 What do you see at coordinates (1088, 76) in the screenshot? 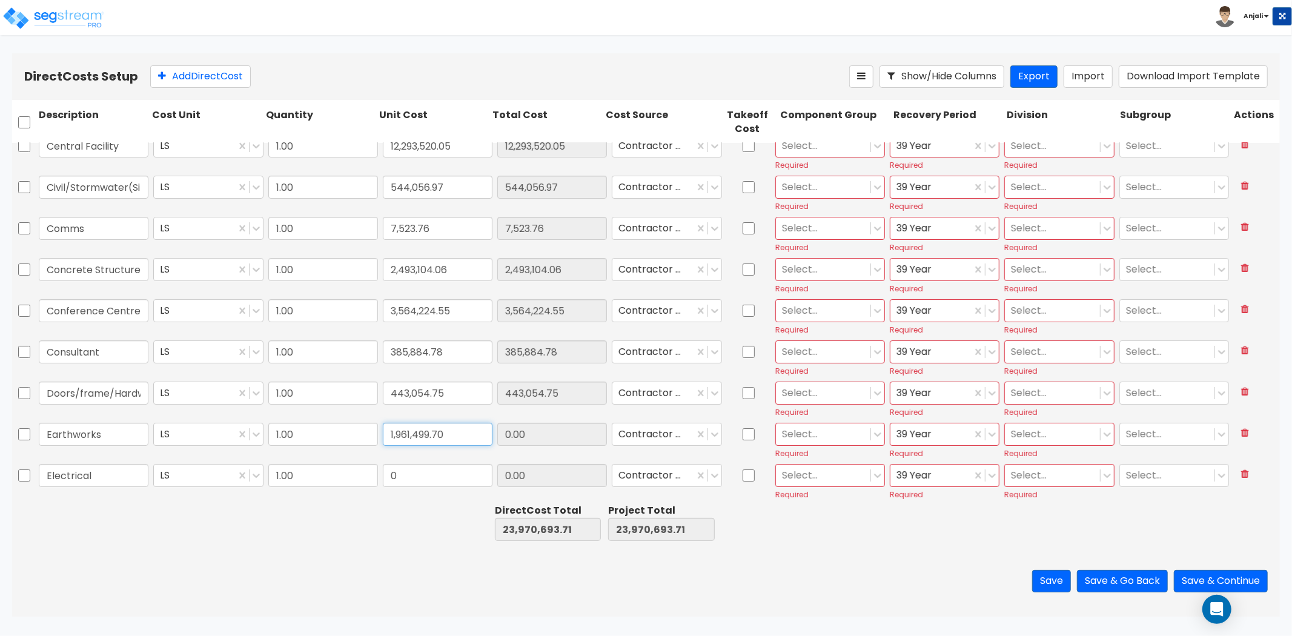
I see `button: Import` at bounding box center [1088, 76].